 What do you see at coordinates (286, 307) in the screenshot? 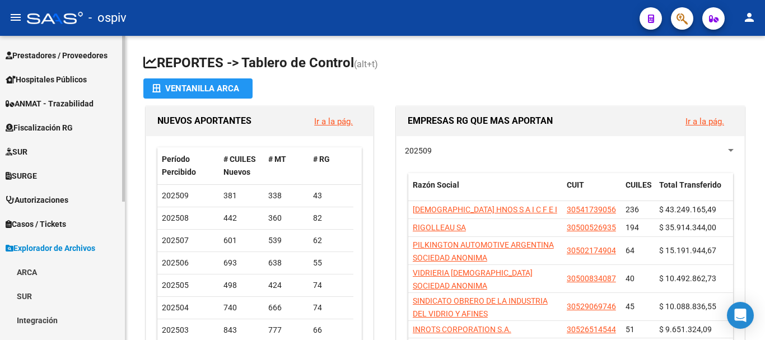
I see `div: 666` at bounding box center [286, 307].